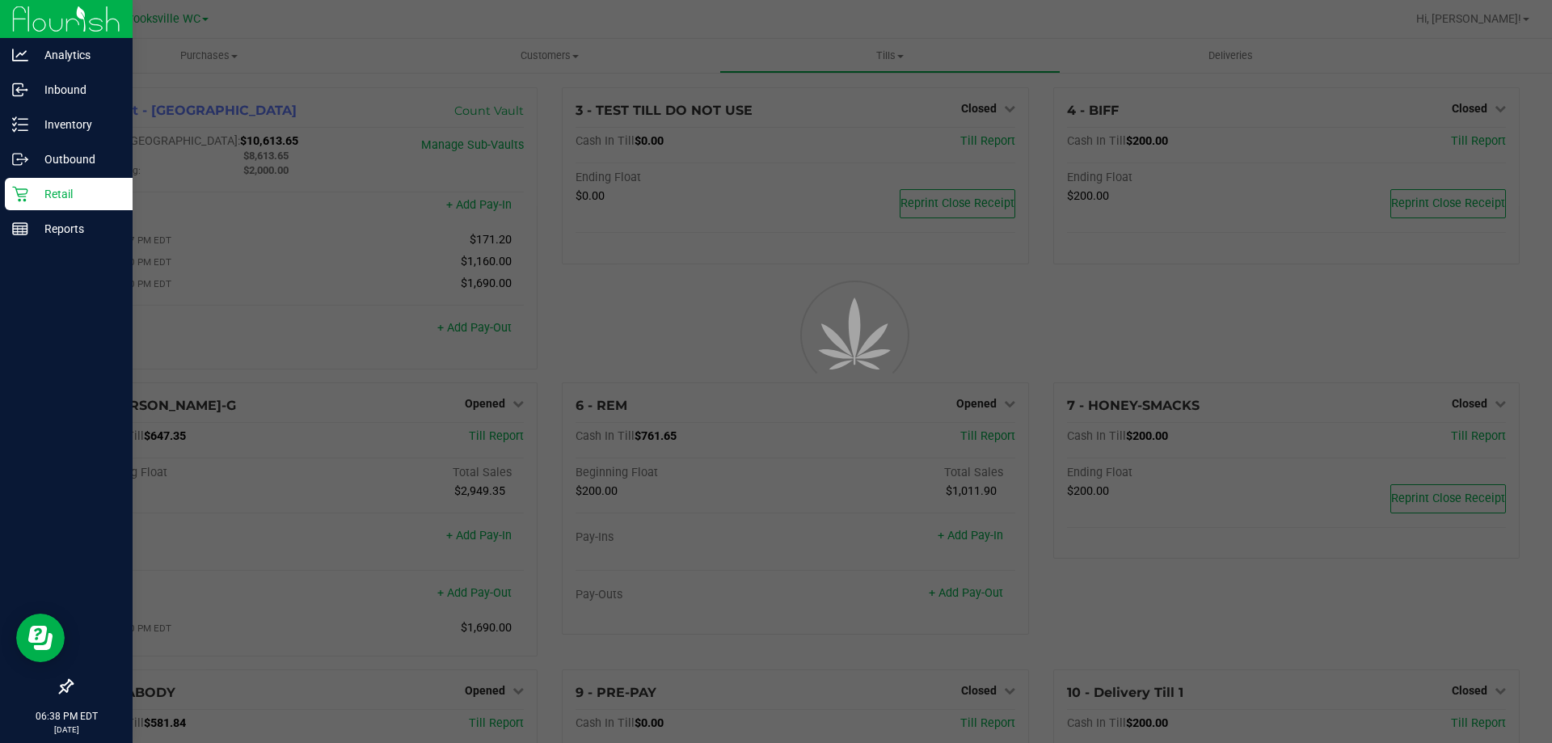 The height and width of the screenshot is (743, 1552). I want to click on inline-svg: Retail, so click(20, 194).